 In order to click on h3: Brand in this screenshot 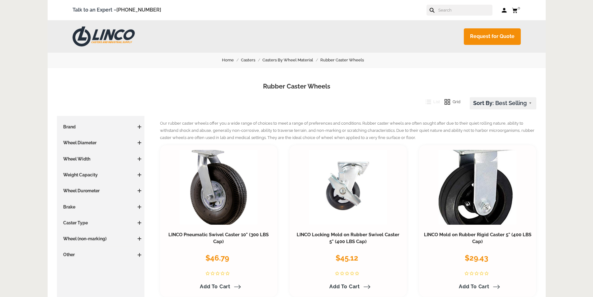, I will do `click(101, 127)`.